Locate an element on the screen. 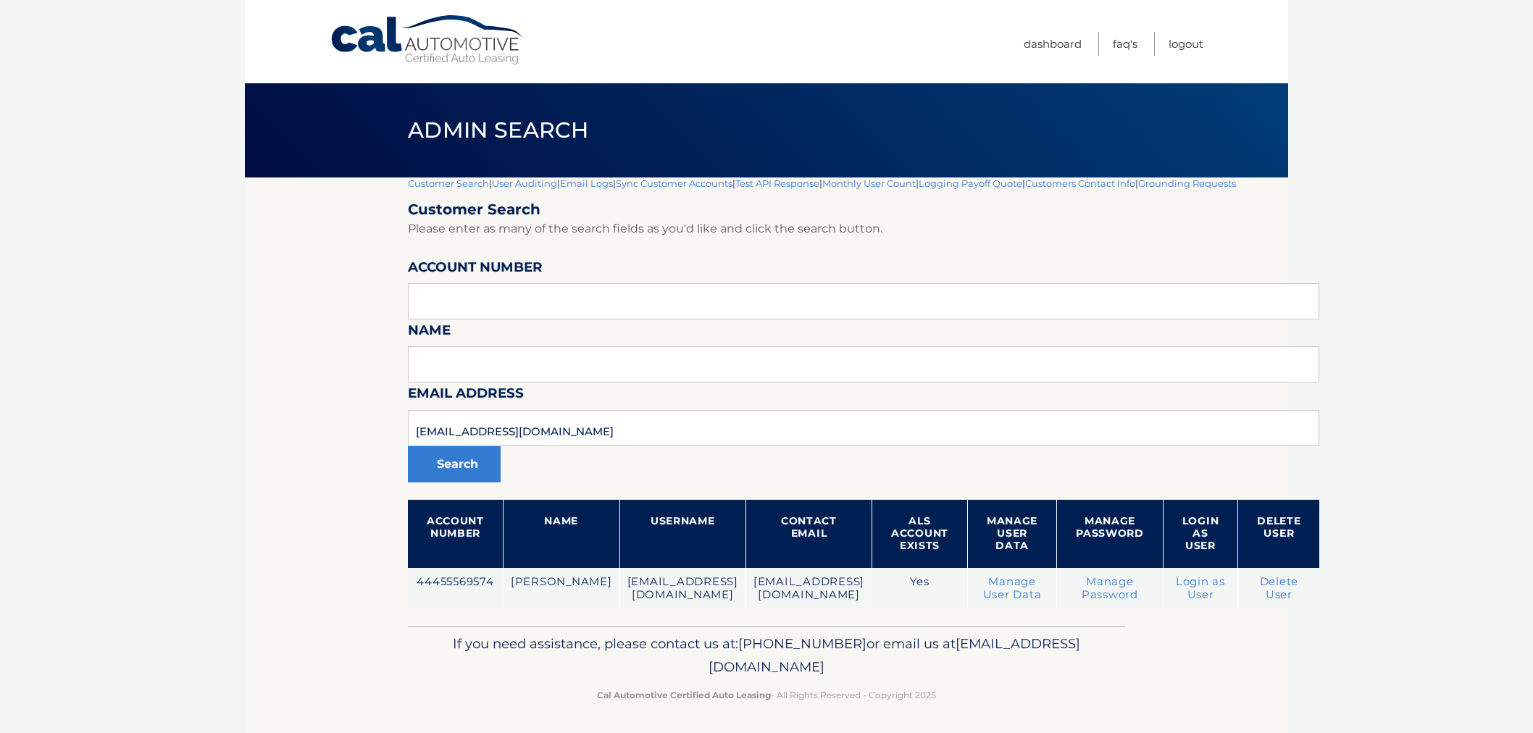 The height and width of the screenshot is (733, 1533). a: Manage Password is located at coordinates (1110, 588).